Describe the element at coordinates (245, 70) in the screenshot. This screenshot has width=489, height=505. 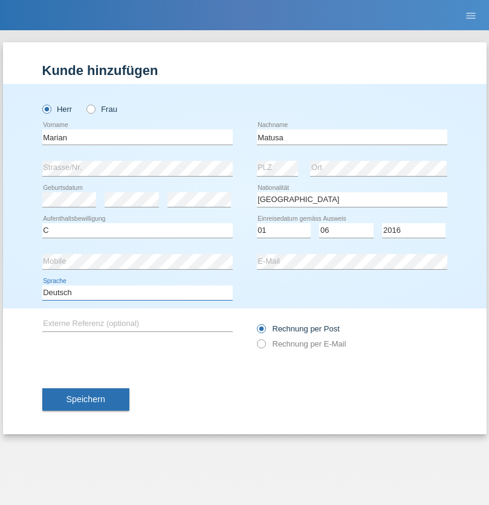
I see `h1: Kunde hinzufügen` at that location.